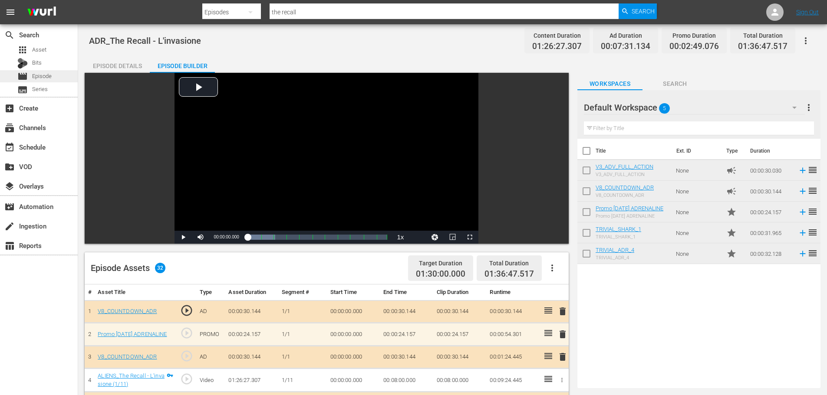 This screenshot has width=827, height=395. What do you see at coordinates (770, 233) in the screenshot?
I see `td: 00:00:31.965` at bounding box center [770, 233].